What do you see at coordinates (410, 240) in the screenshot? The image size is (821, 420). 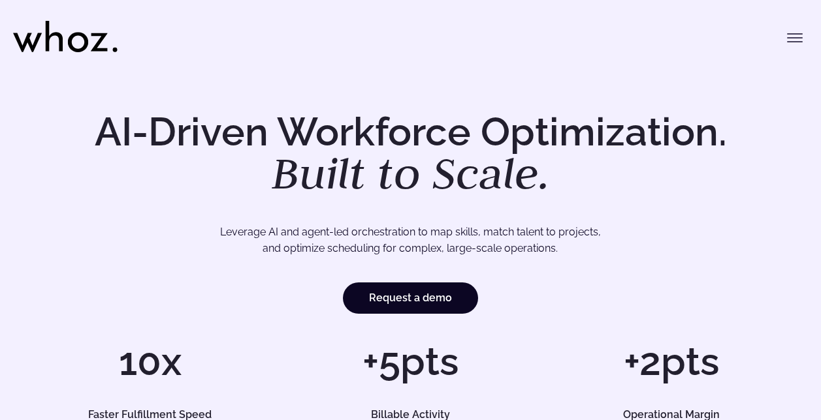 I see `p: Leverage AI and agent-led orchestration to map skills, match talent to projects, and optimize sch...` at bounding box center [410, 240].